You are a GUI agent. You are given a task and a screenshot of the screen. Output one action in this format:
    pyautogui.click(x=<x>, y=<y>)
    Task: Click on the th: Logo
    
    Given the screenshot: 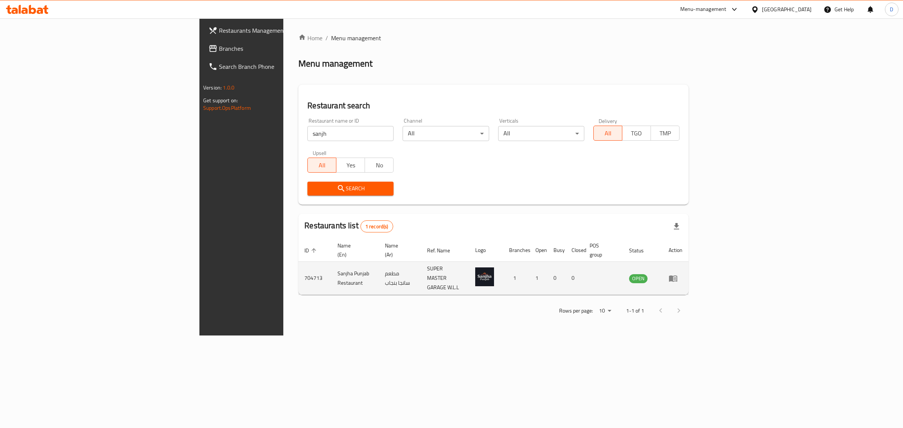 What is the action you would take?
    pyautogui.click(x=486, y=250)
    